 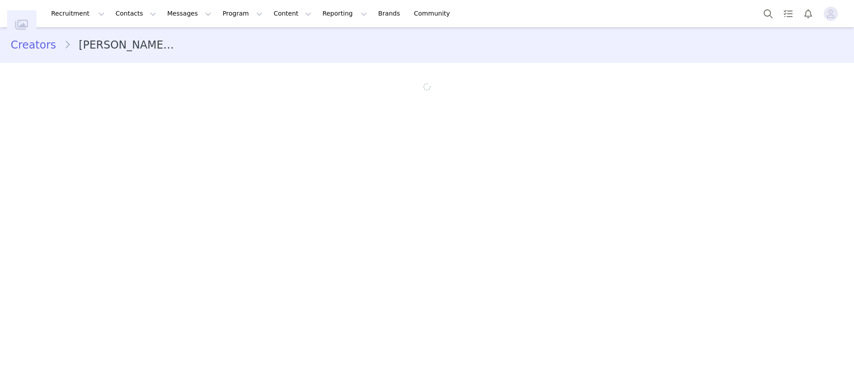 What do you see at coordinates (78, 13) in the screenshot?
I see `button: Recruitment` at bounding box center [78, 13].